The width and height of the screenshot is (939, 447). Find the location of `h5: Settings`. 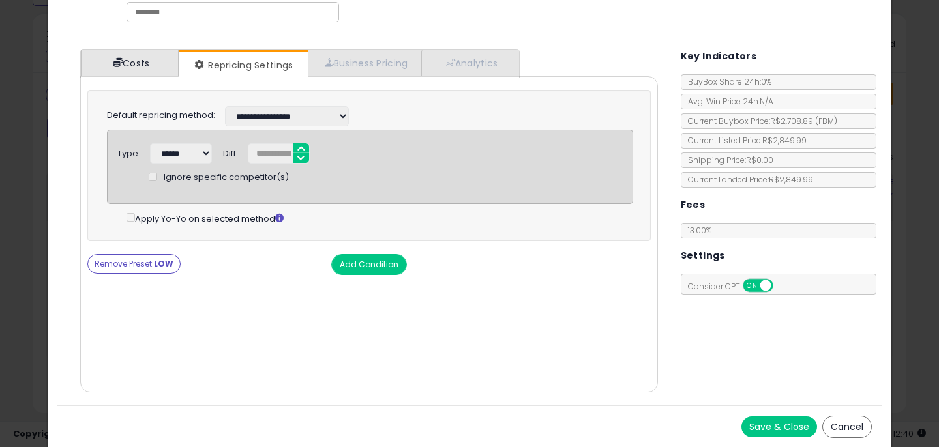

h5: Settings is located at coordinates (703, 256).